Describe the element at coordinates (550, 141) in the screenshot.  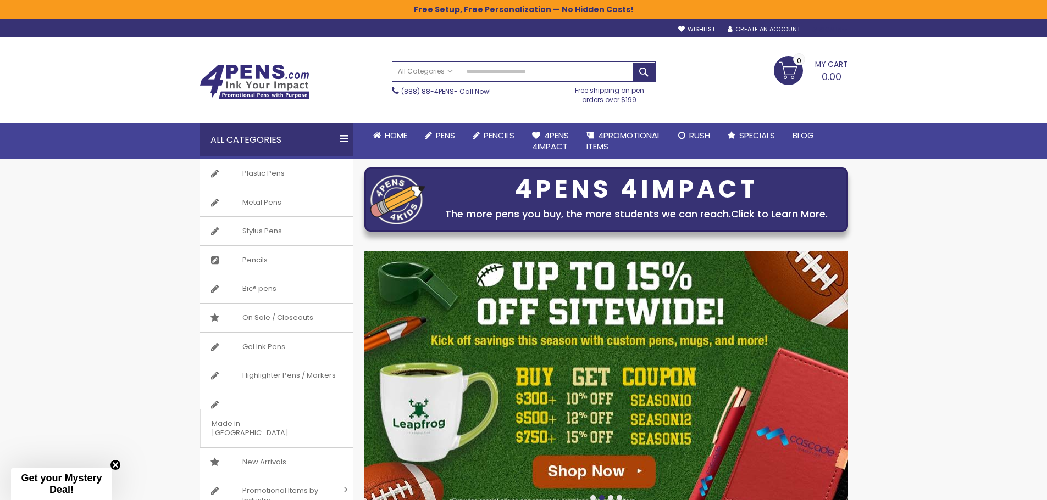
I see `span: 4Pens 4impact` at that location.